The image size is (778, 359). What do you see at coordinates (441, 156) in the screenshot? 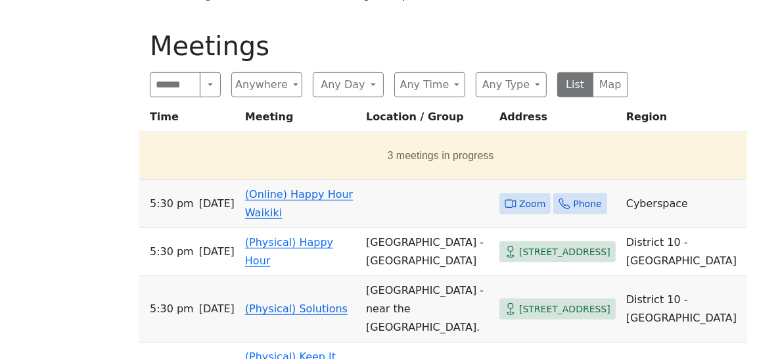
I see `button: 3 meetings in progress` at bounding box center [441, 156].